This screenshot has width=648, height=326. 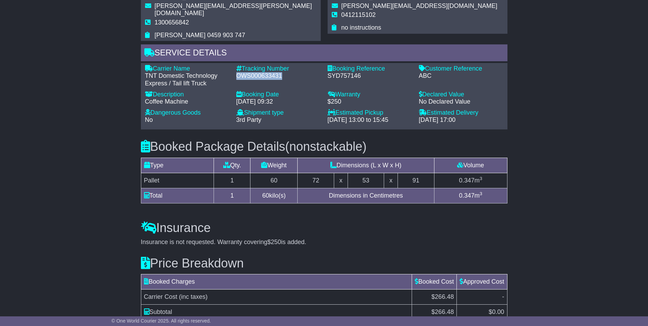 What do you see at coordinates (369, 113) in the screenshot?
I see `div: Estimated Pickup` at bounding box center [369, 113].